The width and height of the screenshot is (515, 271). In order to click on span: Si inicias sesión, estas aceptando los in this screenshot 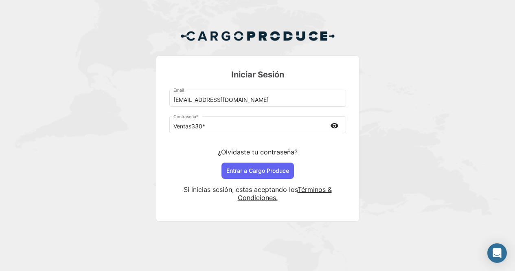, I will do `click(240, 189)`.